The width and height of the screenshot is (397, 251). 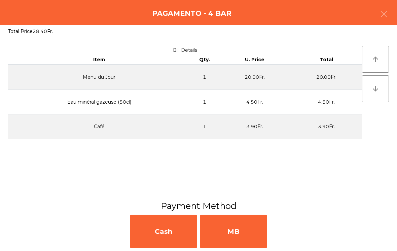 I want to click on span: Total Price, so click(x=20, y=31).